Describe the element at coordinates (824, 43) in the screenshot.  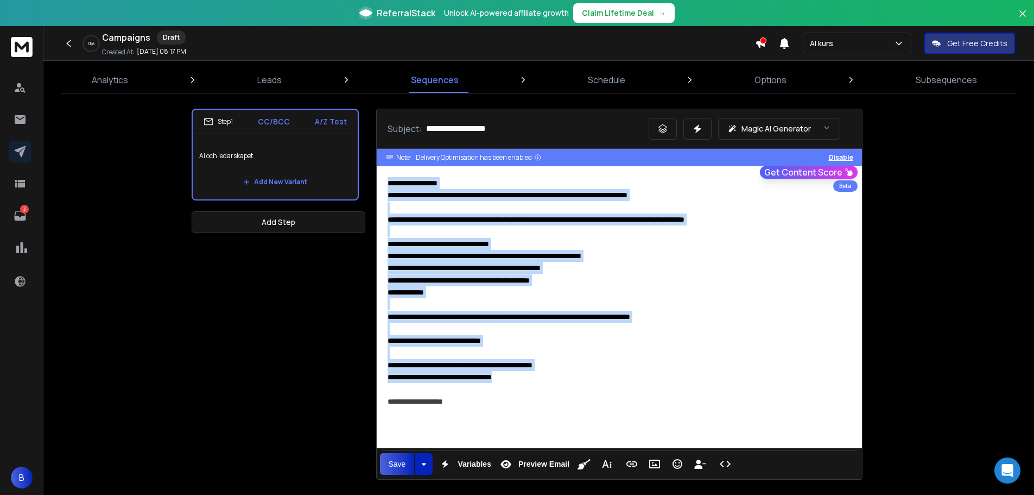
I see `p: AI kurs` at that location.